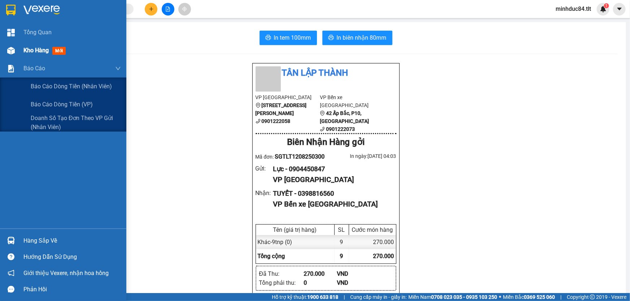 The image size is (630, 301). What do you see at coordinates (276, 121) in the screenshot?
I see `b: 0901222058` at bounding box center [276, 121].